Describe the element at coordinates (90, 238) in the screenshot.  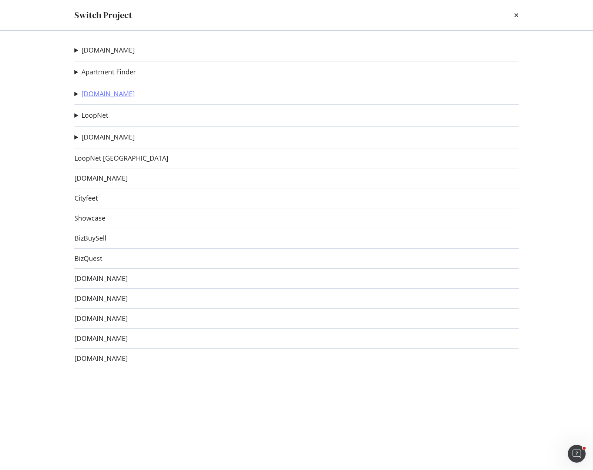
I see `a: BizBuySell` at that location.